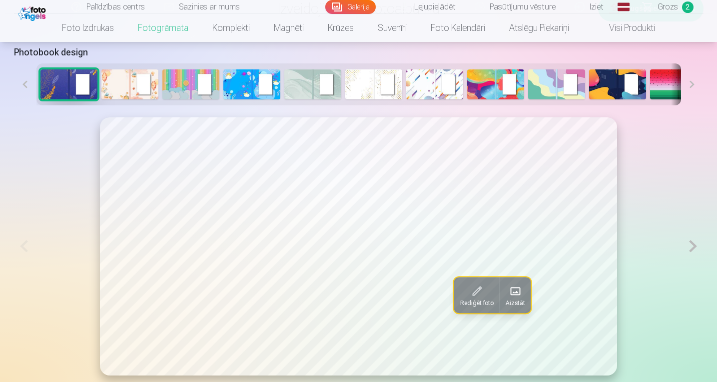 Image resolution: width=717 pixels, height=382 pixels. What do you see at coordinates (476, 303) in the screenshot?
I see `span: Rediģēt foto` at bounding box center [476, 303].